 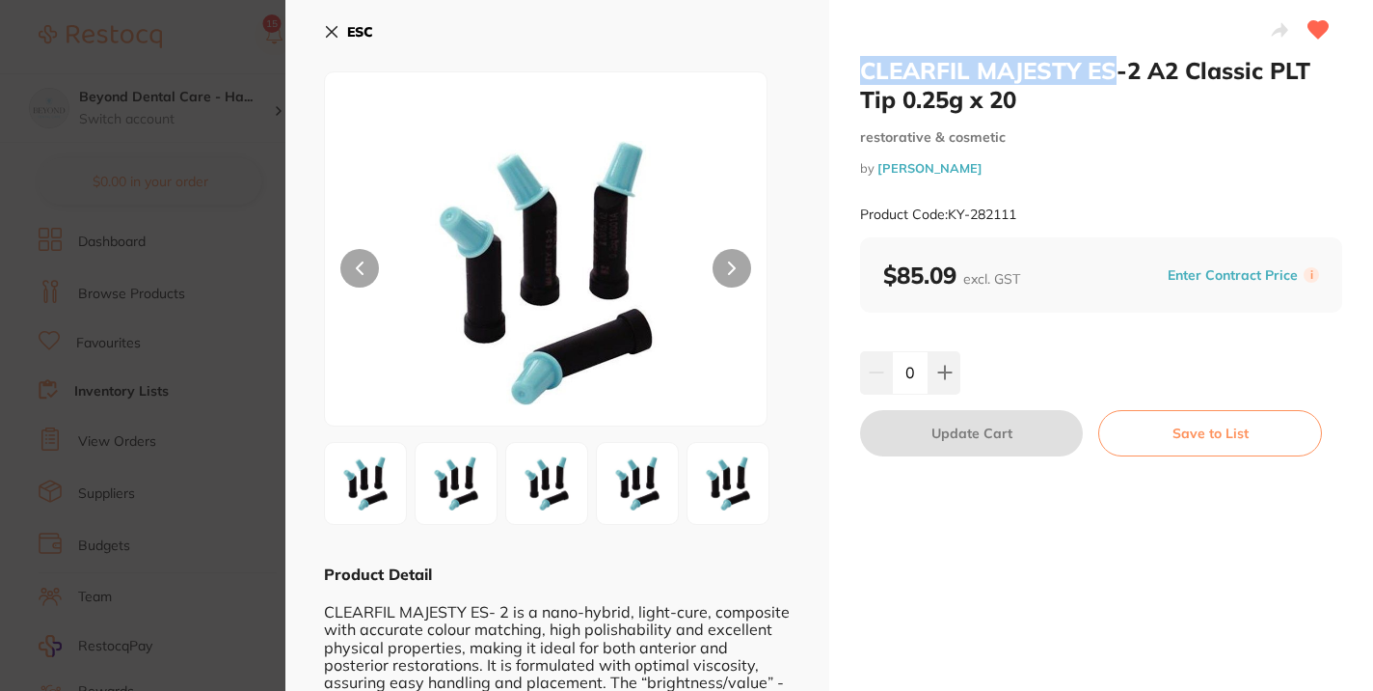 What do you see at coordinates (952, 275) in the screenshot?
I see `b: $85.09` at bounding box center [952, 275].